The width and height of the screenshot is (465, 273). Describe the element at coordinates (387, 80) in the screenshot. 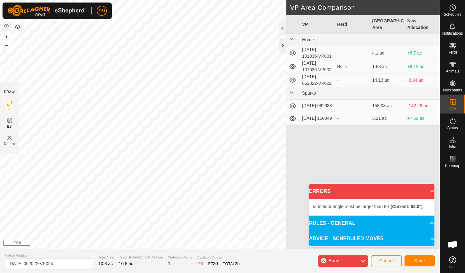

I see `td: 14.13 ac` at that location.